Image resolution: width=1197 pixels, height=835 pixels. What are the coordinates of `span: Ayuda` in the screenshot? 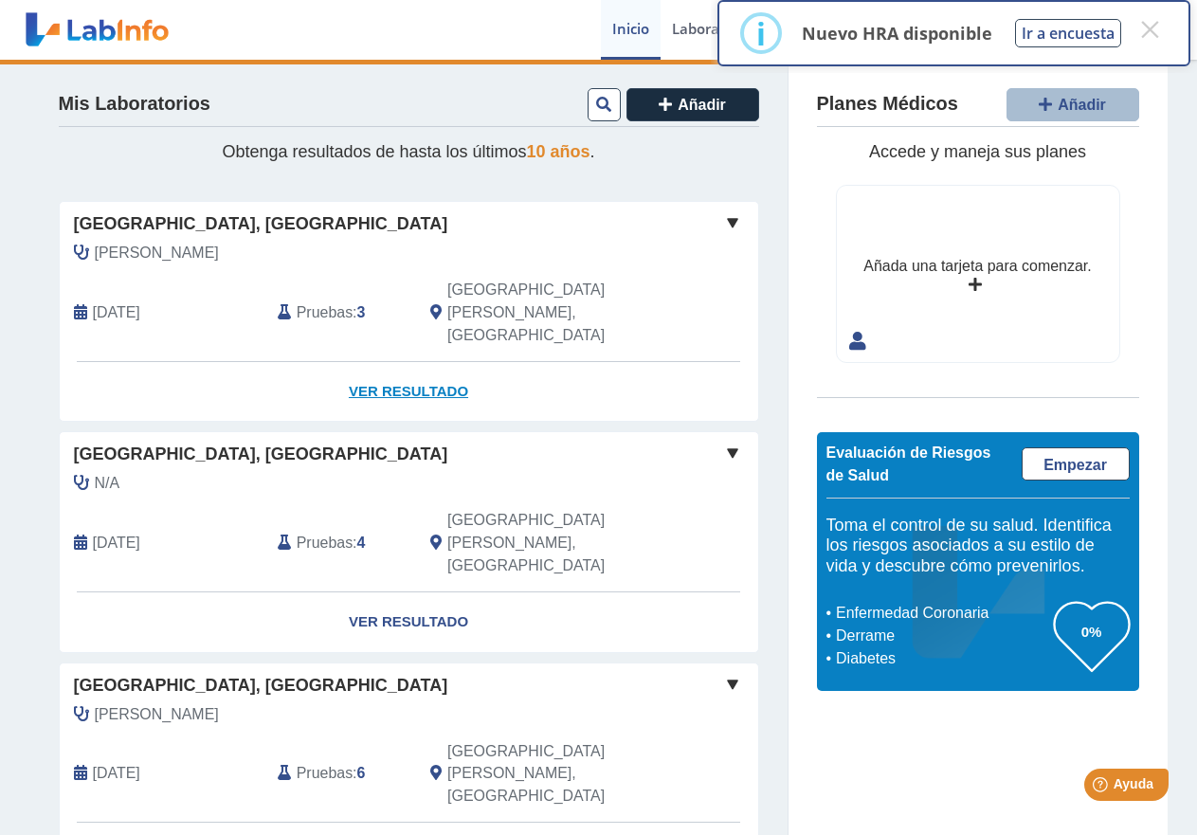 It's located at (105, 23).